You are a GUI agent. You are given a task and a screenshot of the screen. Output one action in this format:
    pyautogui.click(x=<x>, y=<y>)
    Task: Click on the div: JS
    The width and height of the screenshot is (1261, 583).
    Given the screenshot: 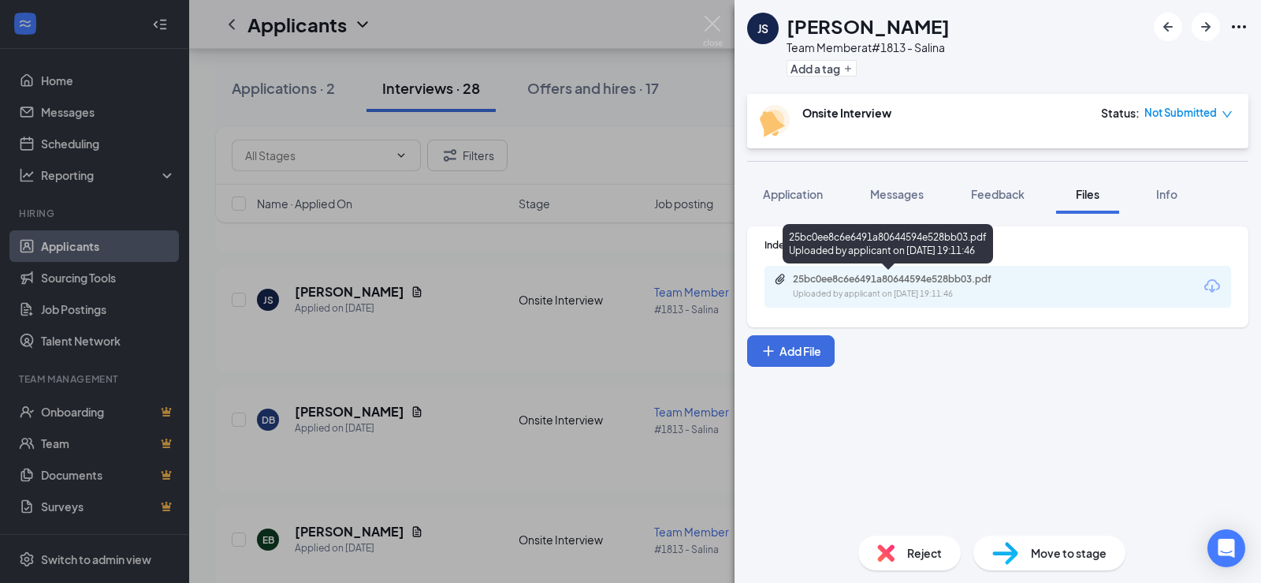 What is the action you would take?
    pyautogui.click(x=763, y=28)
    